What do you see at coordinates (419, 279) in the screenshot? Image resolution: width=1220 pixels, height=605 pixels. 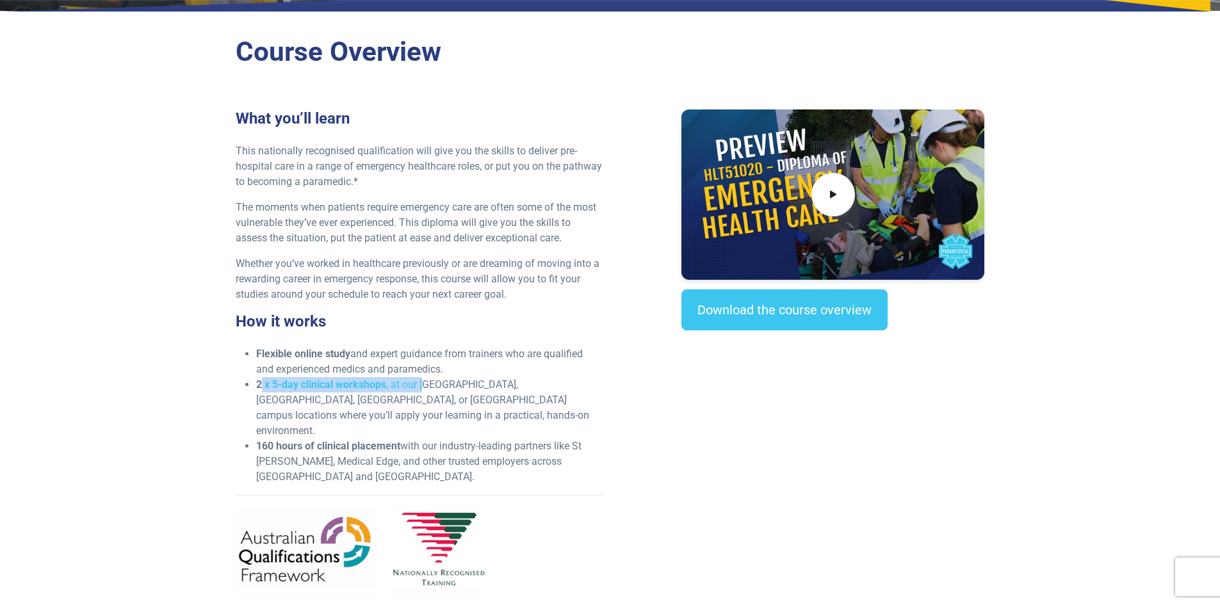 I see `p: Whether you’ve worked in healthcare previously or are dreaming of moving into a rewarding career ...` at bounding box center [419, 279].